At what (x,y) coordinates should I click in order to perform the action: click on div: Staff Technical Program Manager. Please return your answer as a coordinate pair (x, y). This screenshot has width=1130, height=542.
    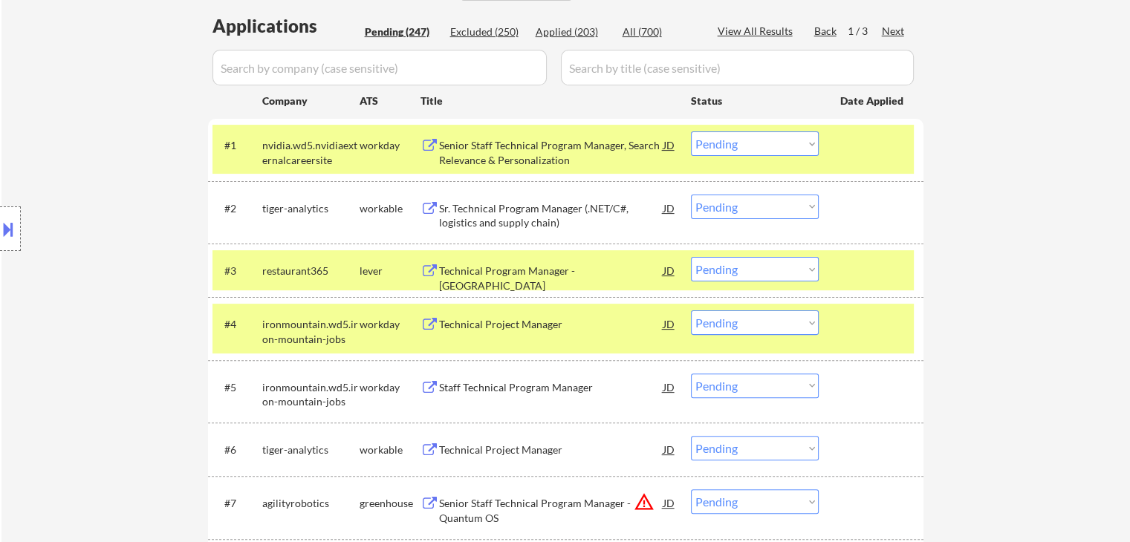
    Looking at the image, I should click on (551, 388).